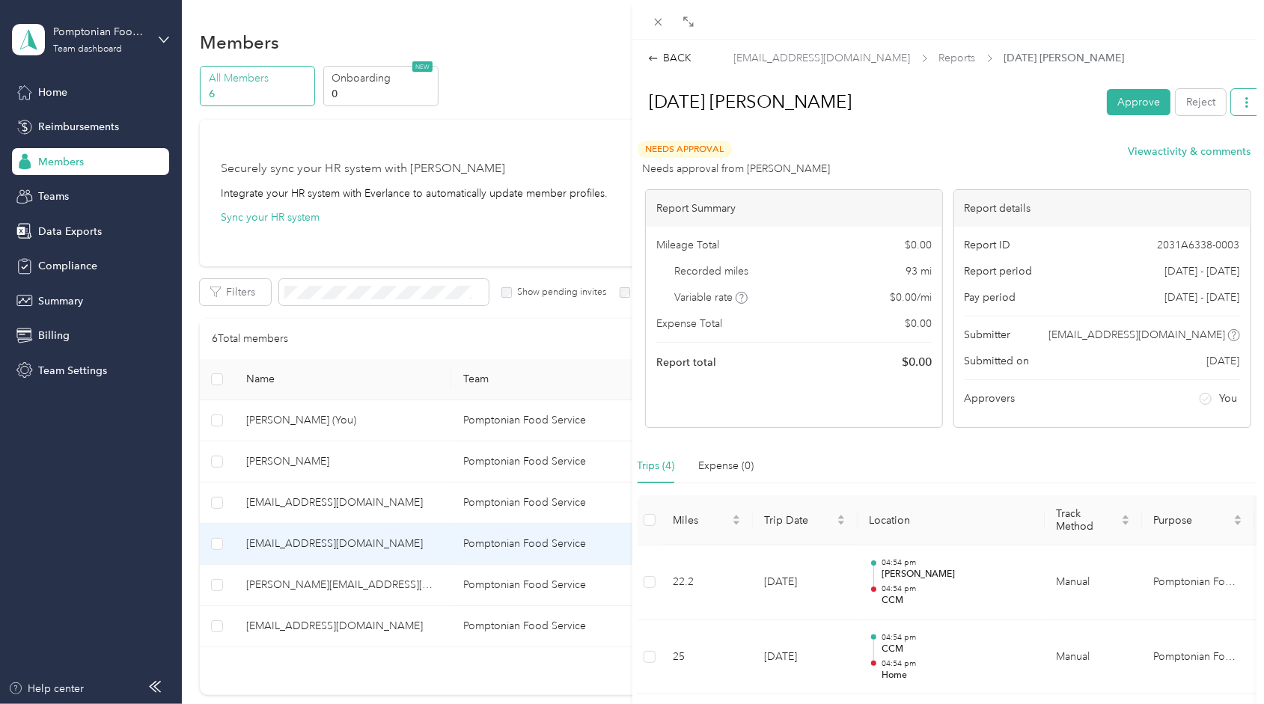 Image resolution: width=1264 pixels, height=704 pixels. What do you see at coordinates (670, 58) in the screenshot?
I see `div: BACK` at bounding box center [670, 58].